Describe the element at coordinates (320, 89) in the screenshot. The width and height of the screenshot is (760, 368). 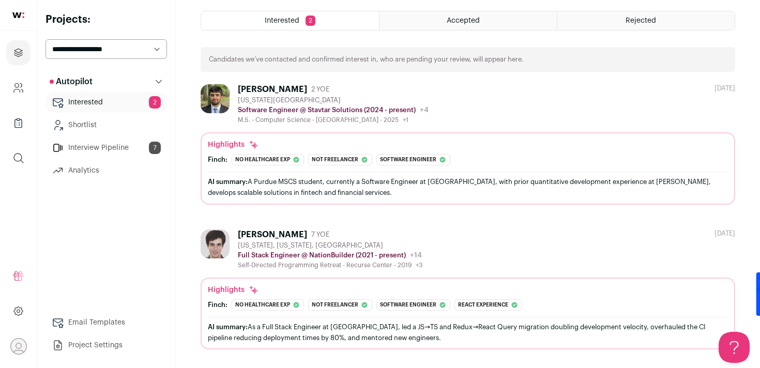
I see `span: 2 YOE` at that location.